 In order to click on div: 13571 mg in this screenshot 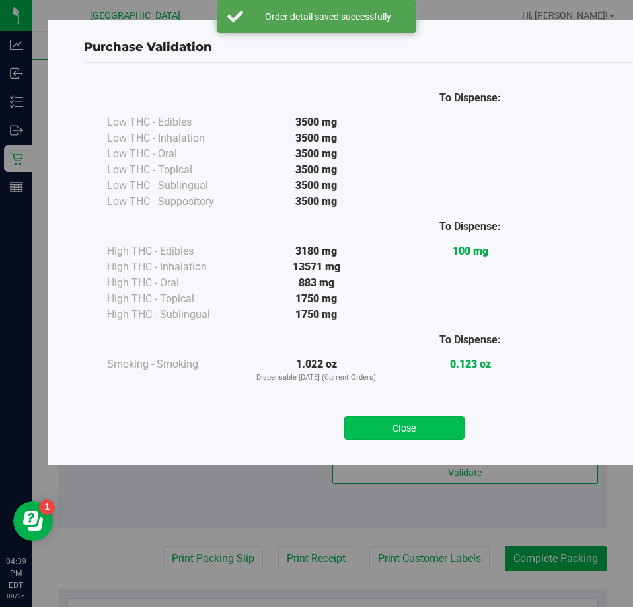, I will do `click(316, 267)`.